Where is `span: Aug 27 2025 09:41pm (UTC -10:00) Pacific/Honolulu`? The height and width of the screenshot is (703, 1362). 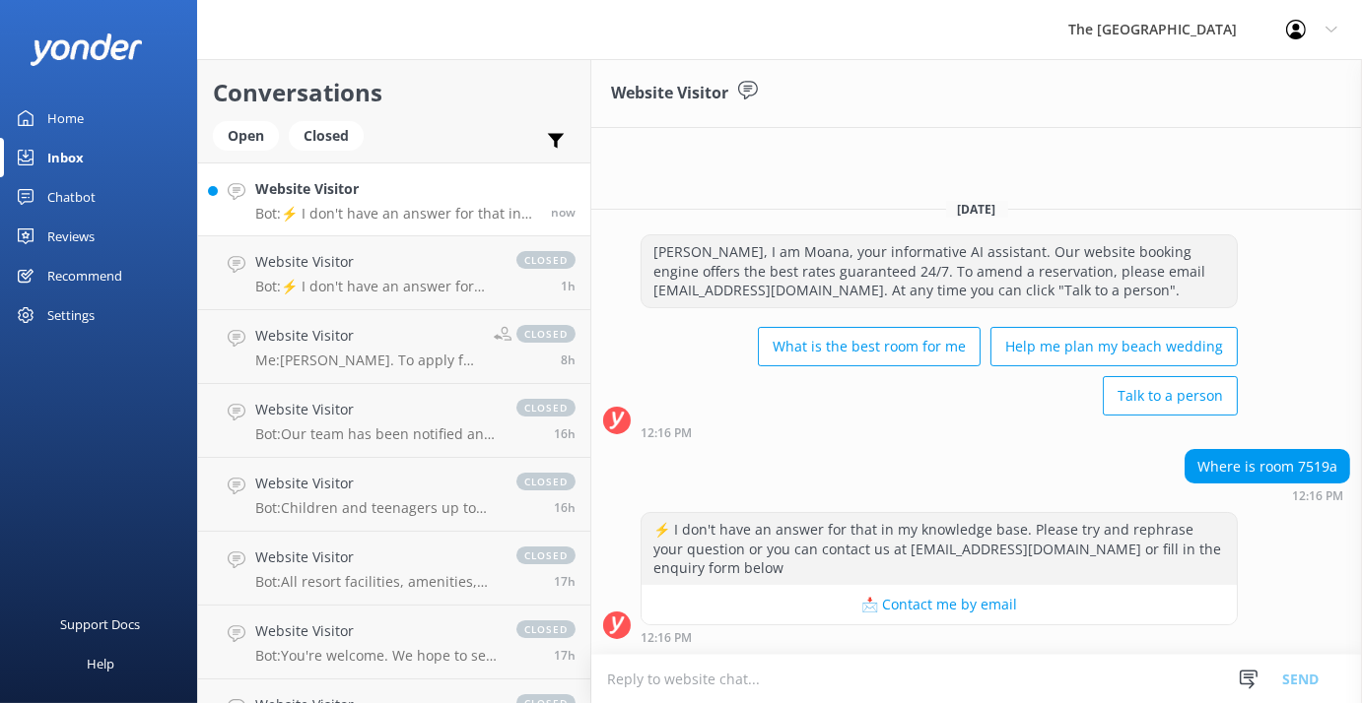 span: Aug 27 2025 09:41pm (UTC -10:00) Pacific/Honolulu is located at coordinates (565, 433).